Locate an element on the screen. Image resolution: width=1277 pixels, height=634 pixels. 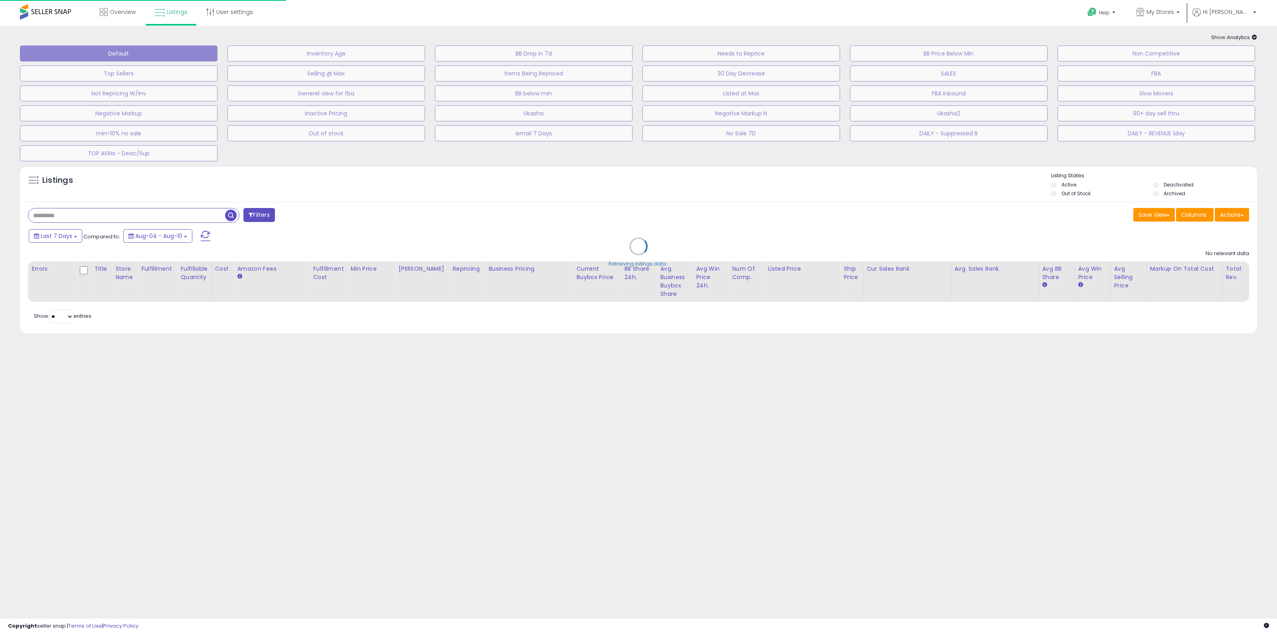
button: Negative Markup N is located at coordinates (741, 113).